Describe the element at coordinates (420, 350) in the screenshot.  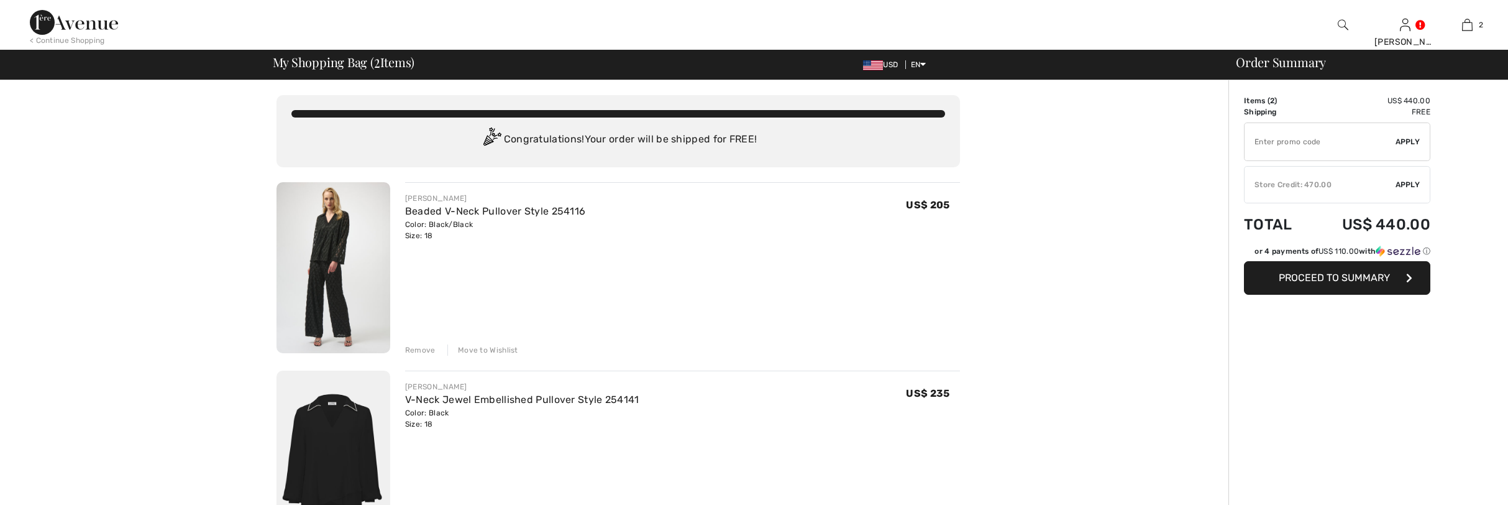
I see `div: Remove` at that location.